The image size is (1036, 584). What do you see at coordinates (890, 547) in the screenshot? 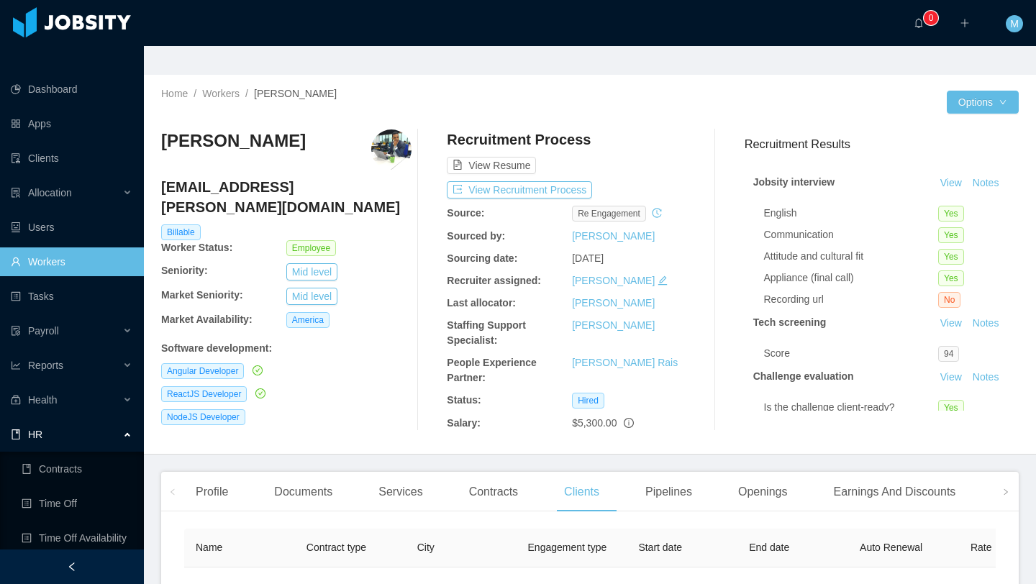
I see `span: Auto Renewal` at bounding box center [890, 547].